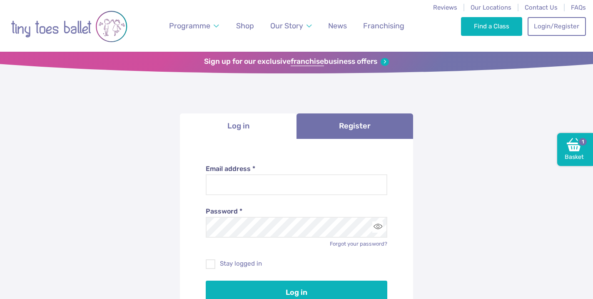 The height and width of the screenshot is (299, 593). Describe the element at coordinates (579, 8) in the screenshot. I see `span: FAQs` at that location.